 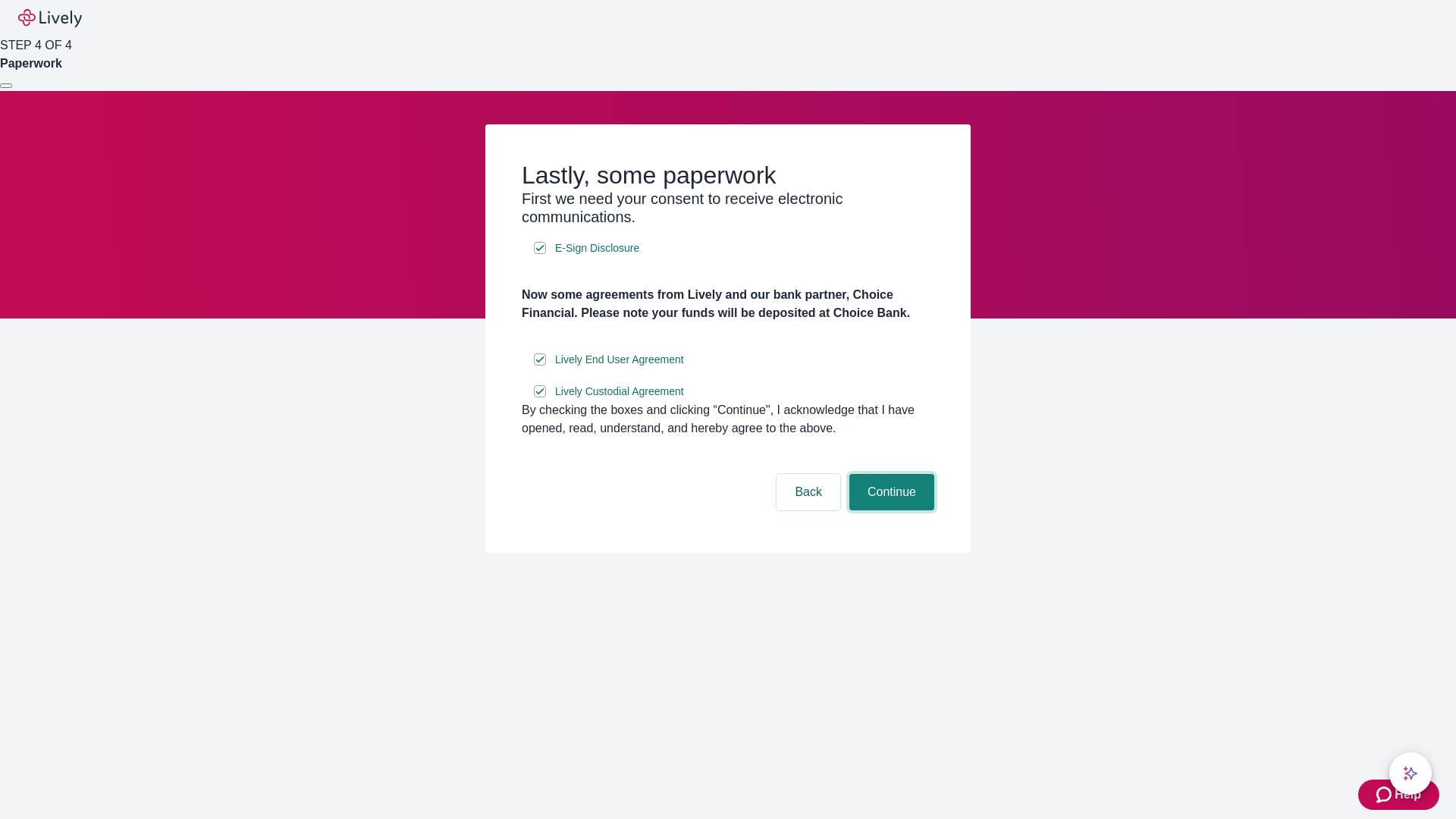 I want to click on svg: Lively AI Assistant, so click(x=1411, y=773).